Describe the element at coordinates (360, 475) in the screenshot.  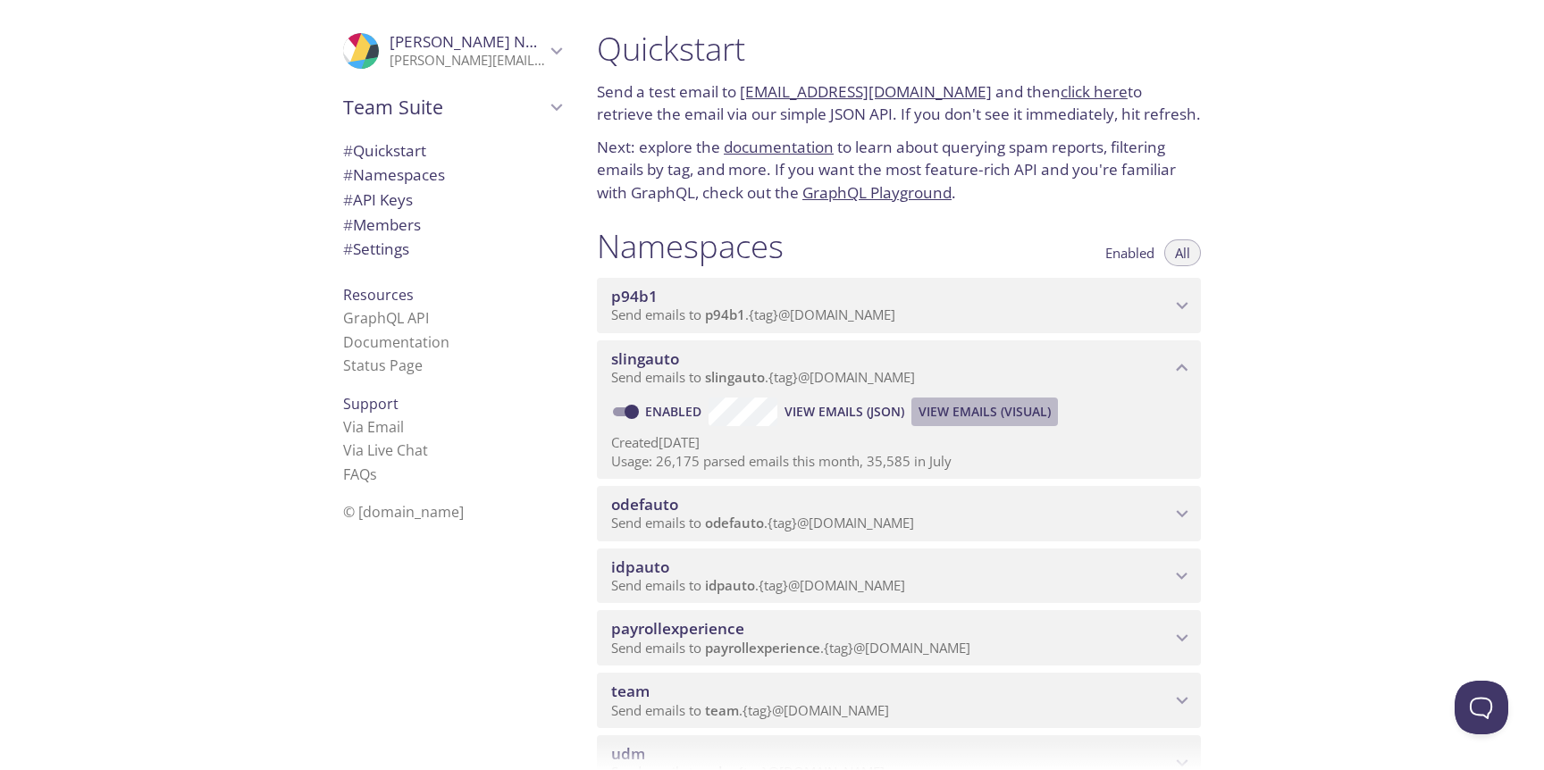
I see `a: FAQ` at that location.